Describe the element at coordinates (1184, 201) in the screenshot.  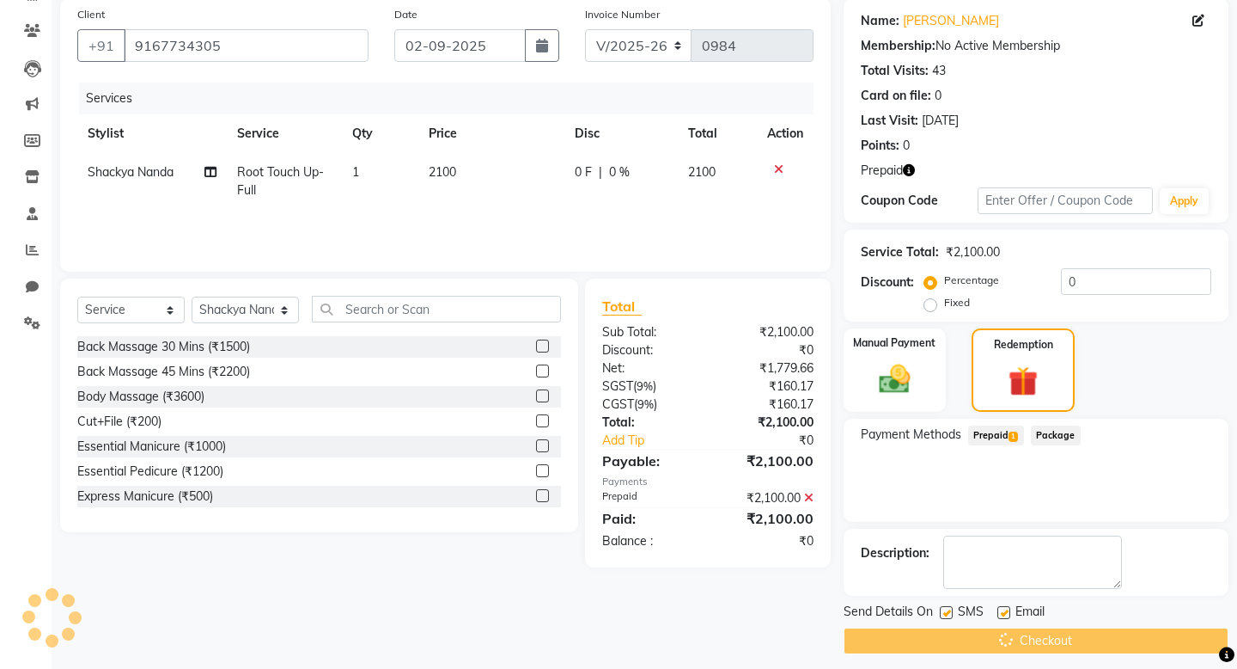
I see `button: Apply` at that location.